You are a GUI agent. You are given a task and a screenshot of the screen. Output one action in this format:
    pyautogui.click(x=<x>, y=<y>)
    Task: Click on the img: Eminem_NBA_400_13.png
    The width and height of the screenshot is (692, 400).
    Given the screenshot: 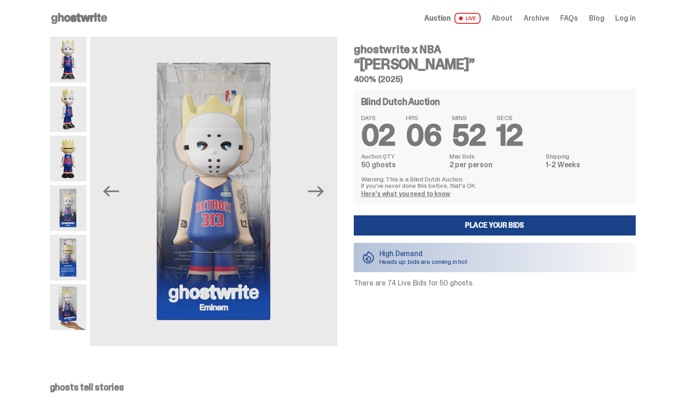 What is the action you would take?
    pyautogui.click(x=68, y=257)
    